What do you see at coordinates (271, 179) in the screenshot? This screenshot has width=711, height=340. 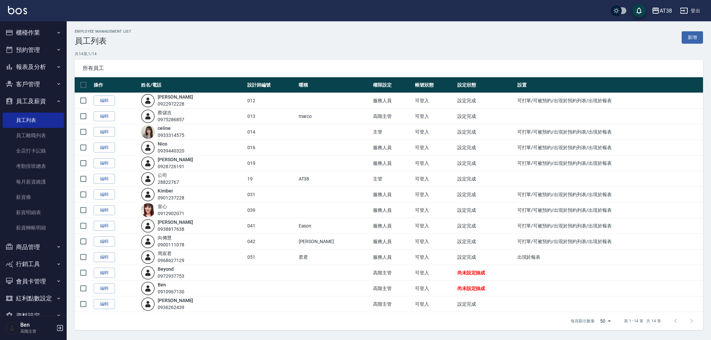 I see `td: 19` at bounding box center [271, 179].